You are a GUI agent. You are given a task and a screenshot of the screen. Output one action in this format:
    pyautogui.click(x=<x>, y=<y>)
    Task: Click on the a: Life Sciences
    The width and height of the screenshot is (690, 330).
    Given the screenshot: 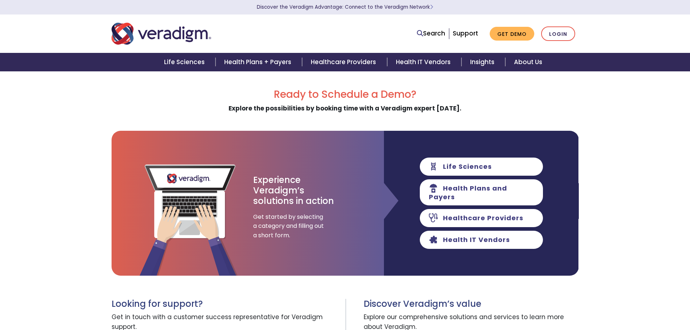 What is the action you would take?
    pyautogui.click(x=185, y=62)
    